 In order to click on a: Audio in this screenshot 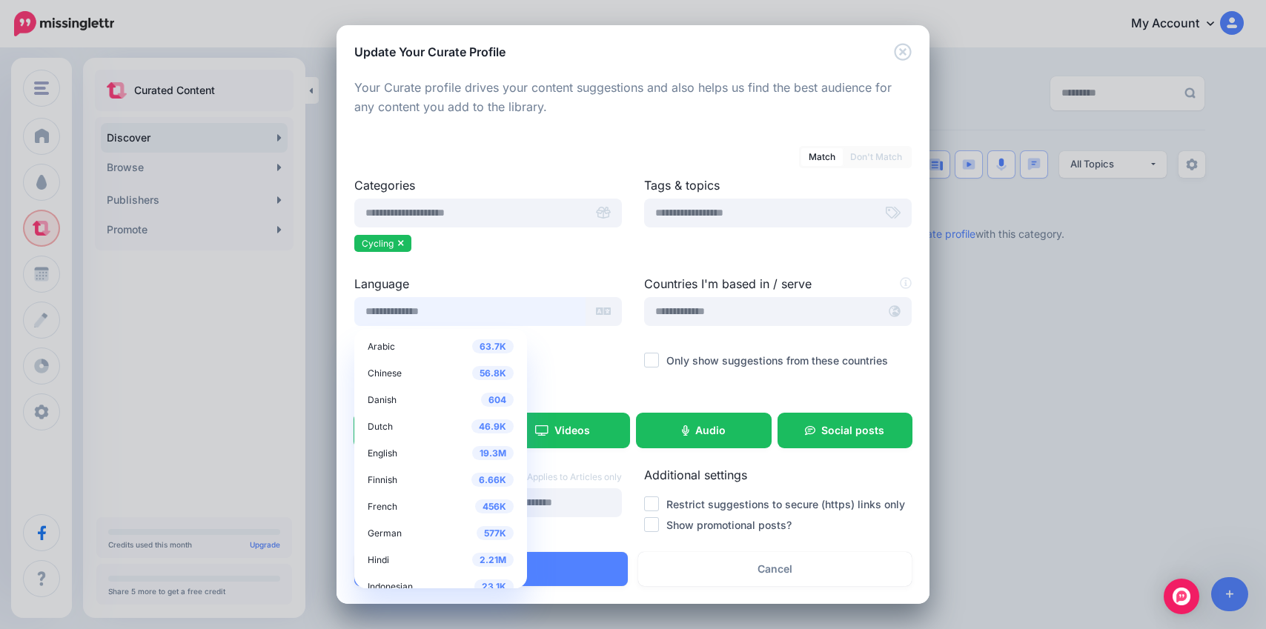, I will do `click(703, 431)`.